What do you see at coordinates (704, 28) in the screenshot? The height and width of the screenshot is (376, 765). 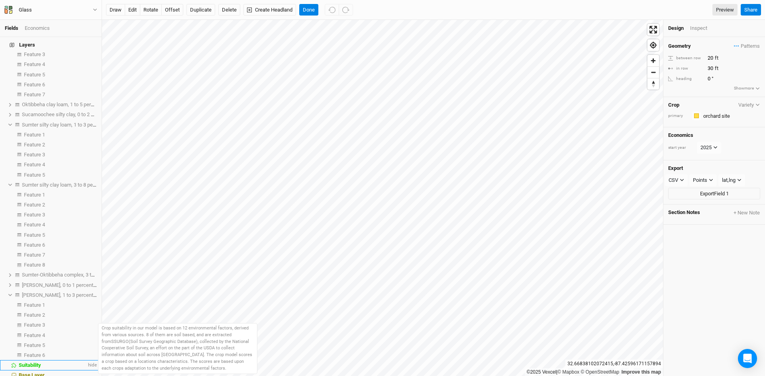 I see `div: Inspect` at bounding box center [704, 28].